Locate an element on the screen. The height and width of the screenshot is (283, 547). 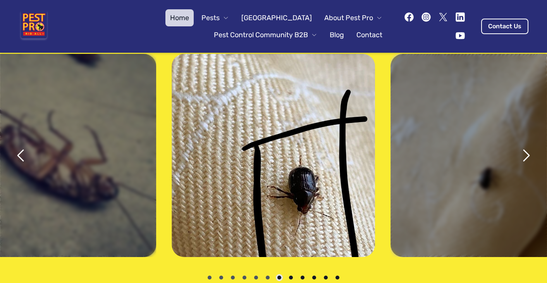
button: Pest Control Community B2B is located at coordinates (265, 35).